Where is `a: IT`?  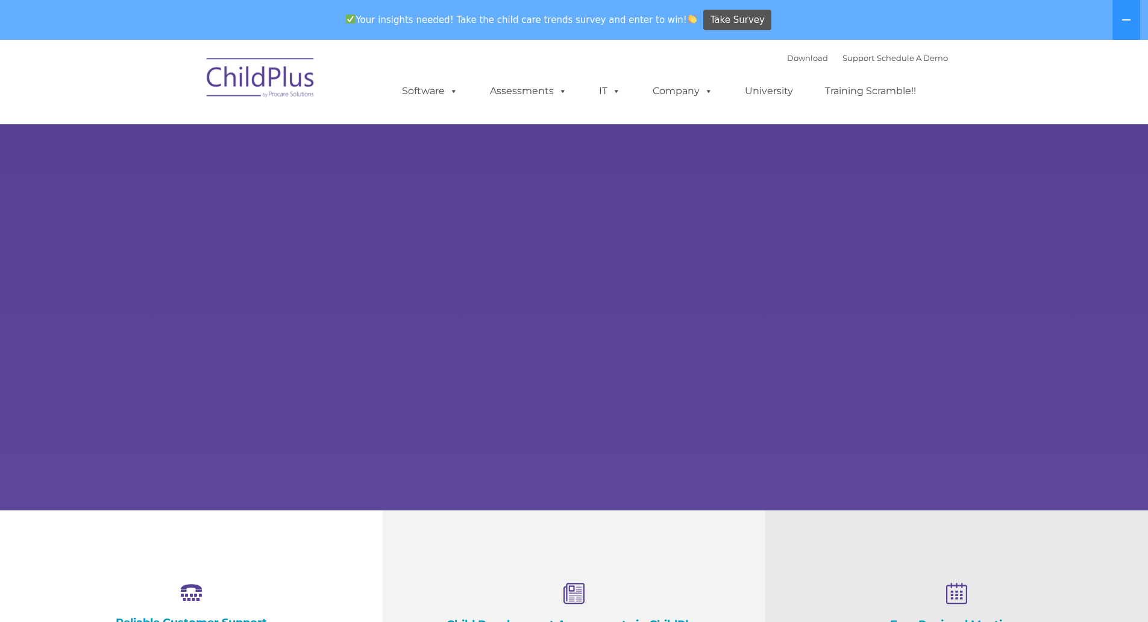 a: IT is located at coordinates (610, 91).